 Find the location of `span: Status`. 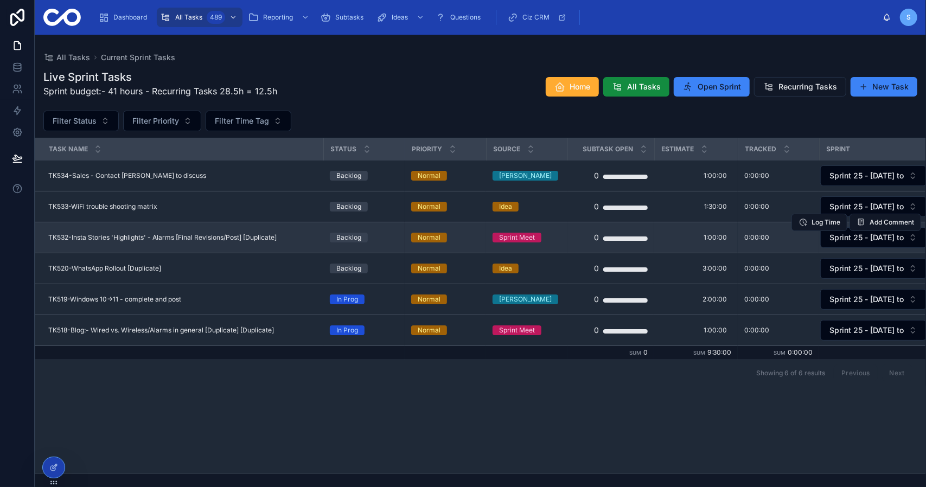

span: Status is located at coordinates (344, 149).